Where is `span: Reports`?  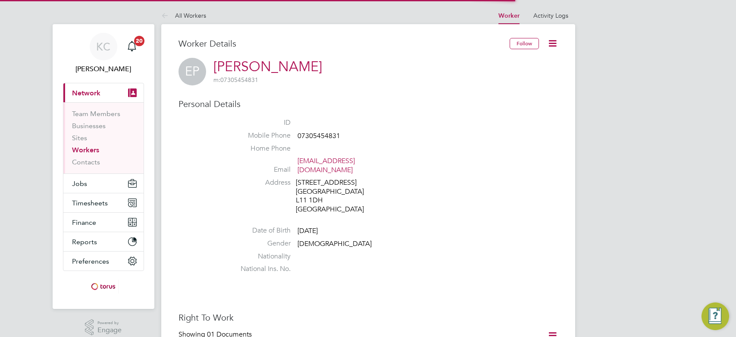
span: Reports is located at coordinates (84, 241).